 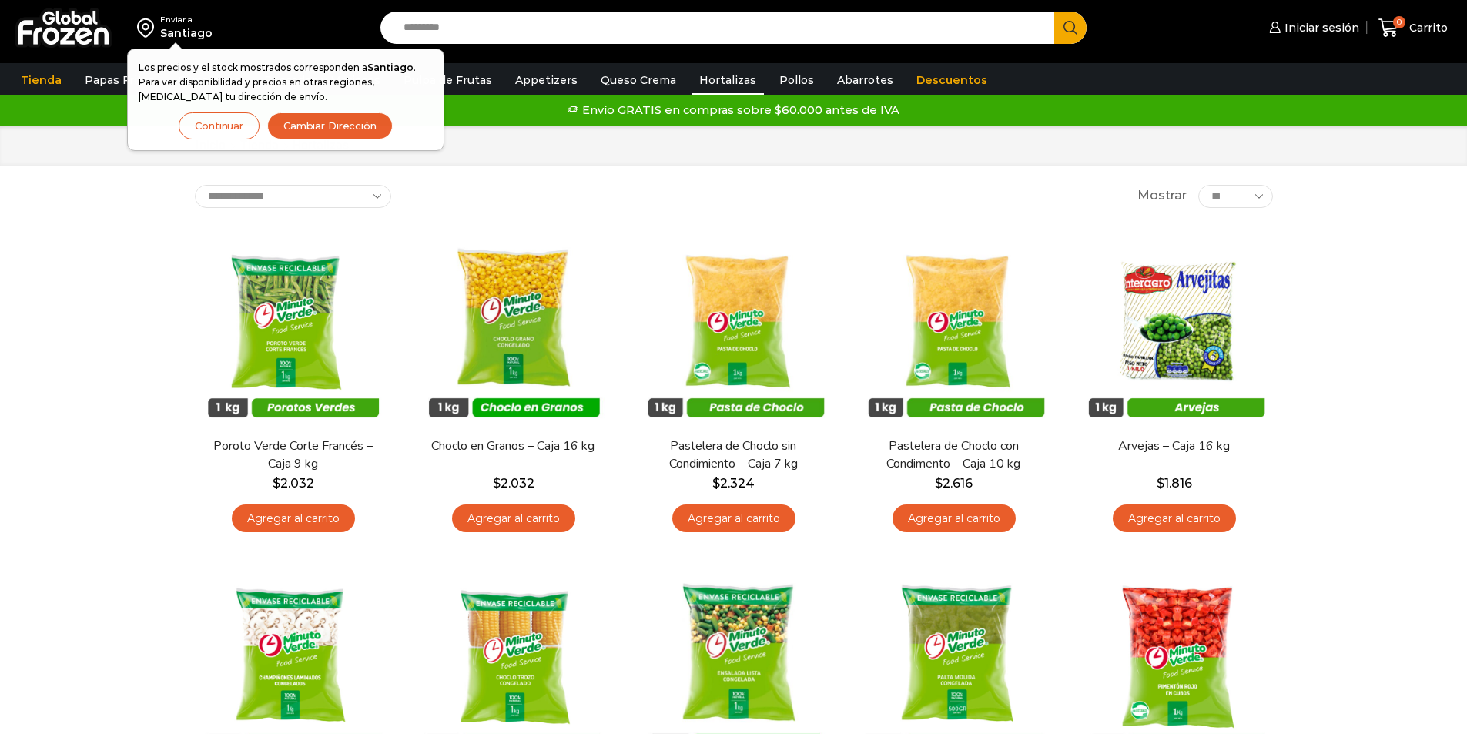 I want to click on a: 0 Carrito, so click(x=1413, y=28).